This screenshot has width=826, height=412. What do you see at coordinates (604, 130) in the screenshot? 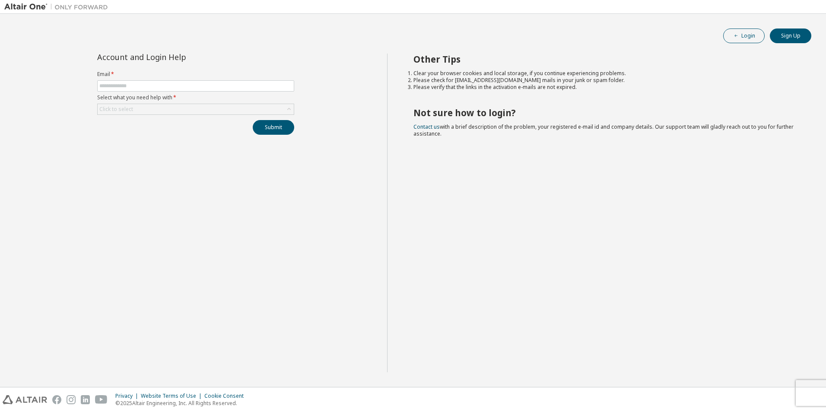
I see `span: with a brief description of the problem, your registered e-mail id and company details. Our suppo...` at bounding box center [604, 130].